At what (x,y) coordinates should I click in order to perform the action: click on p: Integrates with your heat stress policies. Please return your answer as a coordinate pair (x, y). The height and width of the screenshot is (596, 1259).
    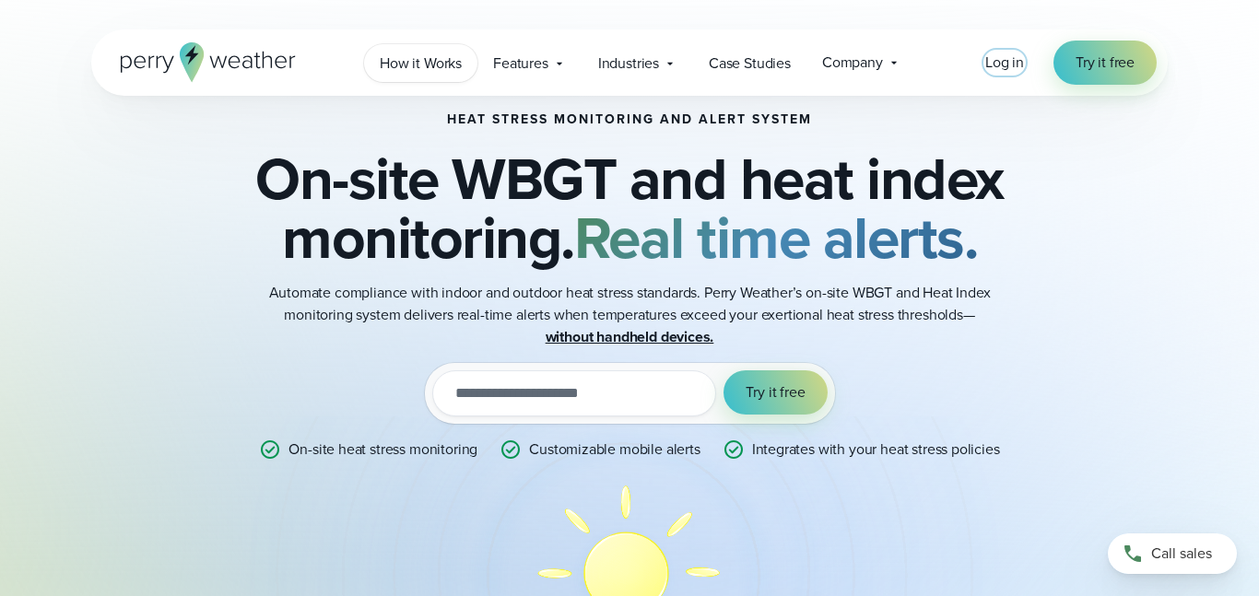
    Looking at the image, I should click on (876, 450).